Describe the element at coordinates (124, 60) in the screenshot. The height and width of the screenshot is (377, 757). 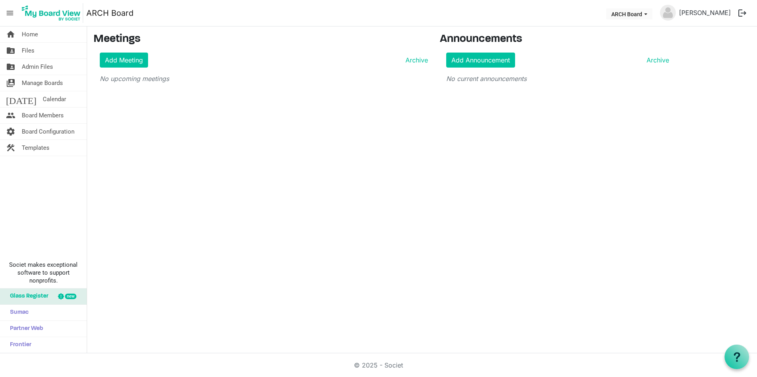
I see `a: Add Meeting` at that location.